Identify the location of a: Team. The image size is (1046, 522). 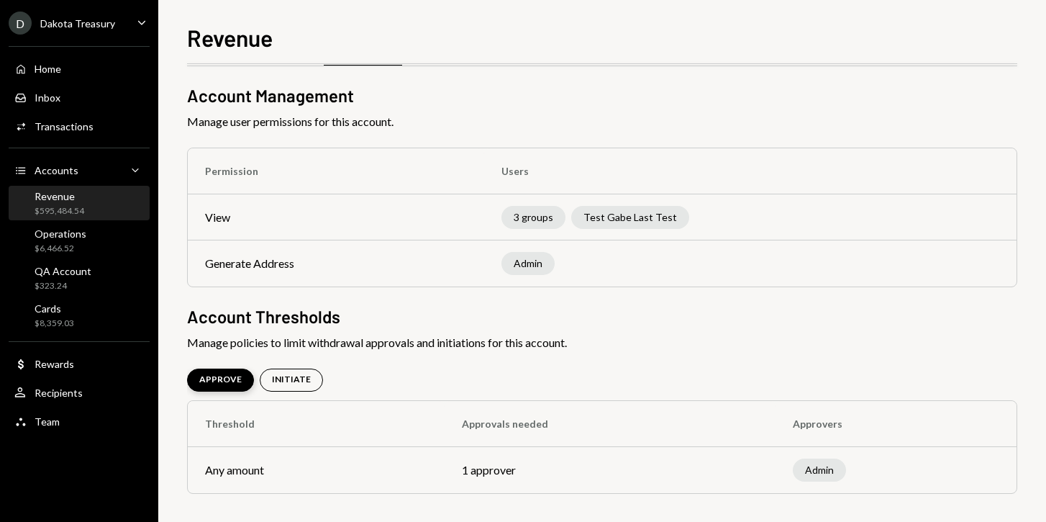
(79, 421).